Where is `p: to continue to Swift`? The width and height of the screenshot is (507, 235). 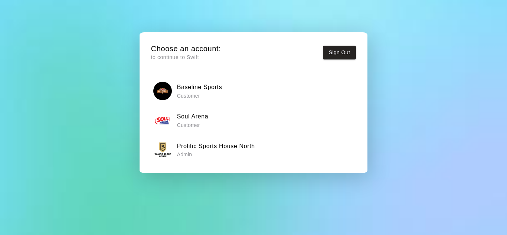
p: to continue to Swift is located at coordinates (186, 57).